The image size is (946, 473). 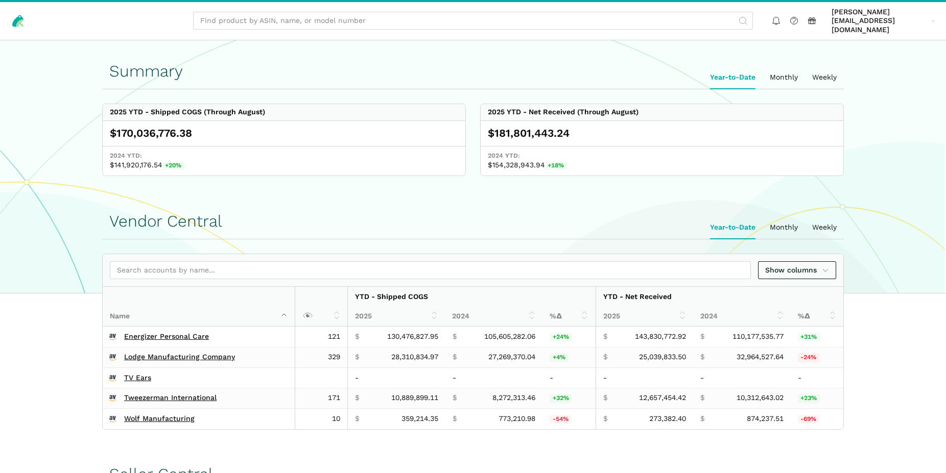 What do you see at coordinates (321, 337) in the screenshot?
I see `td: 121` at bounding box center [321, 337].